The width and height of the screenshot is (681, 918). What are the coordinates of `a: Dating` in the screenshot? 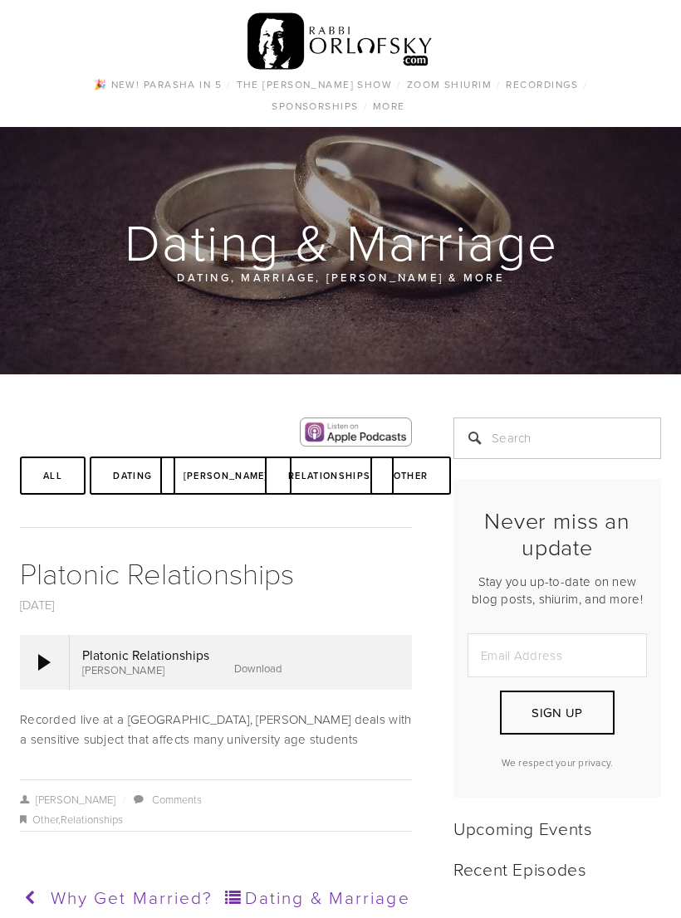 It's located at (132, 476).